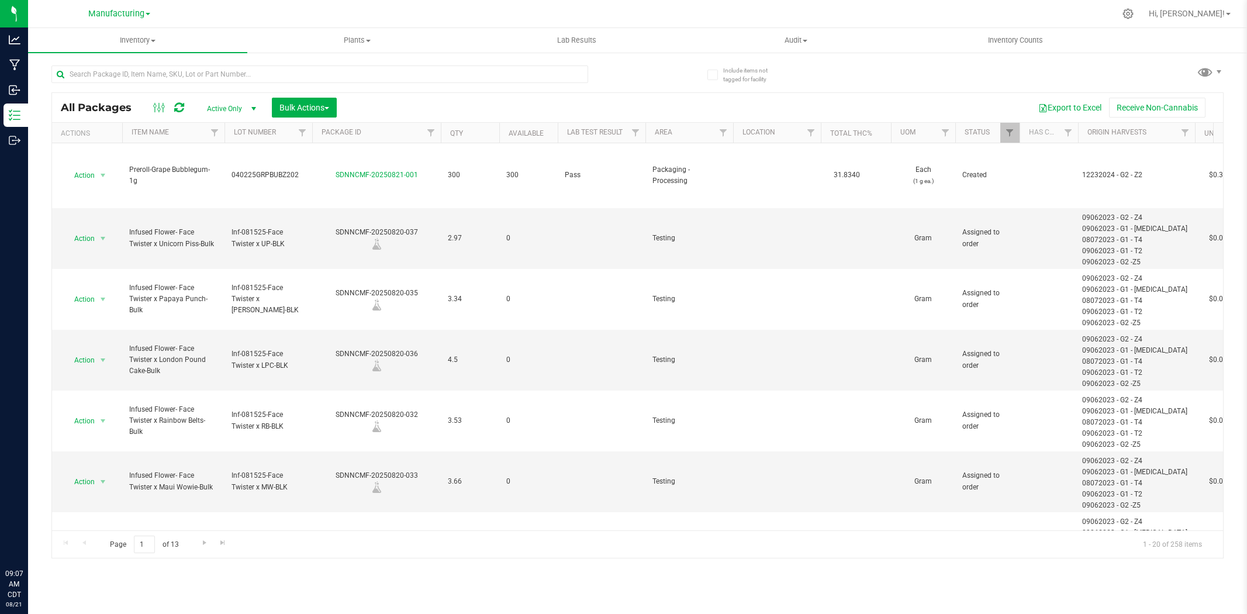 This screenshot has height=614, width=1247. What do you see at coordinates (15, 140) in the screenshot?
I see `inline-svg: Outbound` at bounding box center [15, 140].